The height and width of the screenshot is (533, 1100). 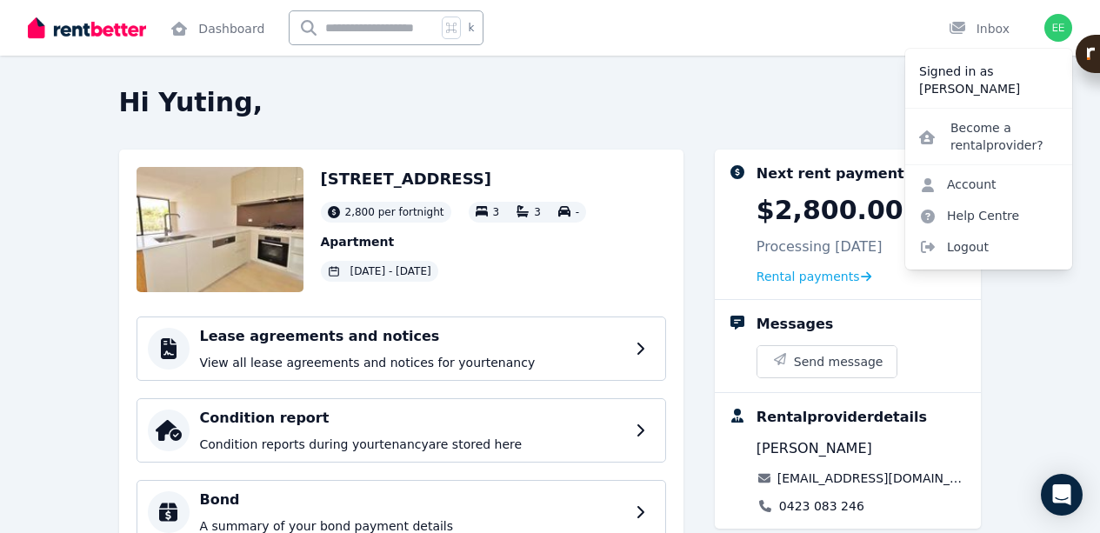 I want to click on div: Open Intercom Messenger, so click(x=1062, y=495).